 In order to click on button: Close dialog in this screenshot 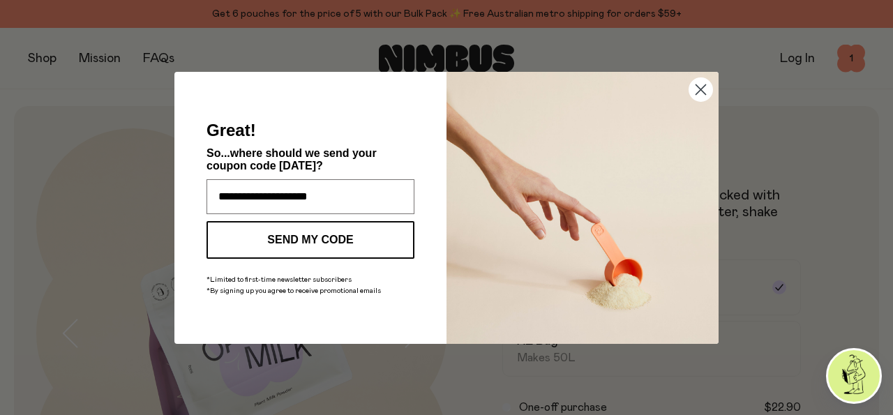, I will do `click(700, 89)`.